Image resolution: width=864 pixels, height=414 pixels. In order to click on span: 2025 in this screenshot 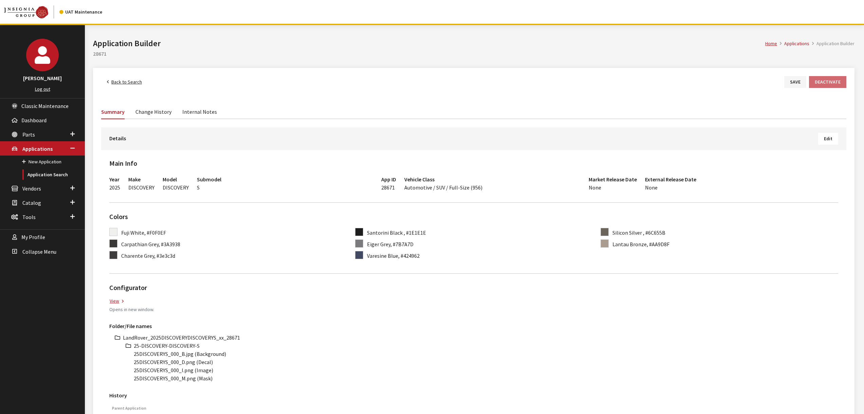, I will do `click(115, 188)`.